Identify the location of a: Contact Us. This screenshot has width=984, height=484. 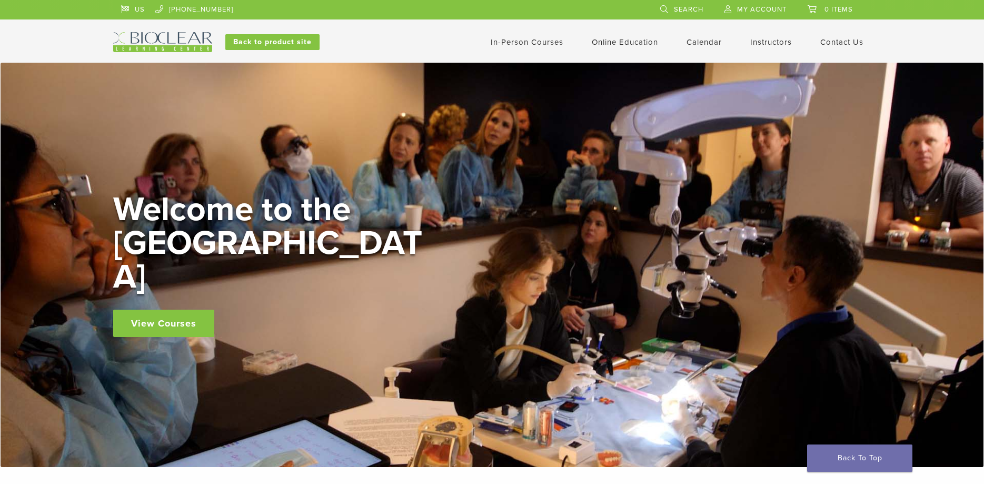
(842, 42).